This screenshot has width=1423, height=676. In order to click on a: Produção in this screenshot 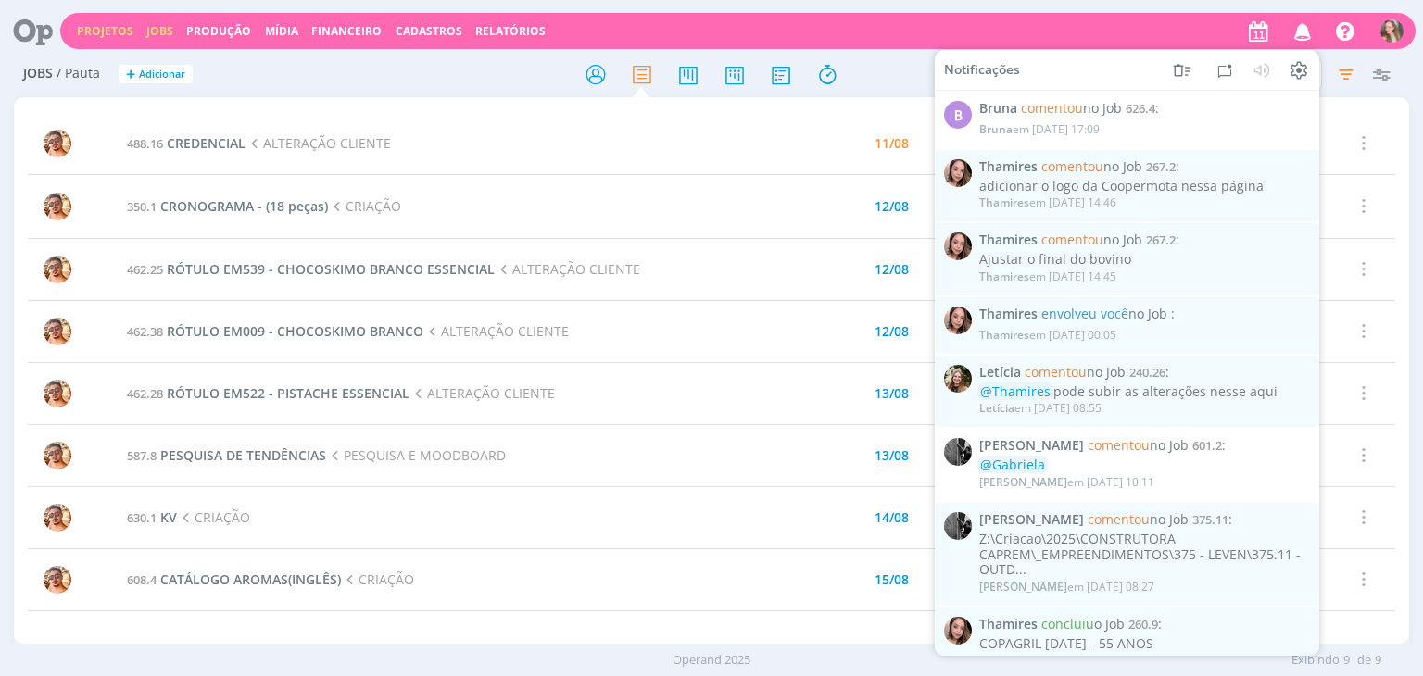, I will do `click(219, 31)`.